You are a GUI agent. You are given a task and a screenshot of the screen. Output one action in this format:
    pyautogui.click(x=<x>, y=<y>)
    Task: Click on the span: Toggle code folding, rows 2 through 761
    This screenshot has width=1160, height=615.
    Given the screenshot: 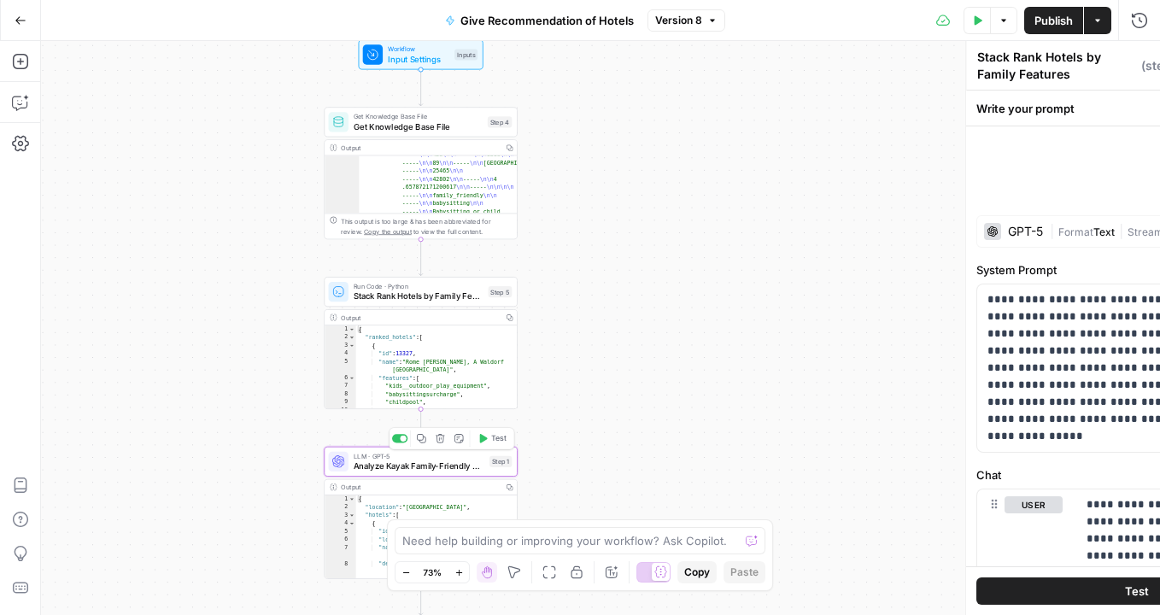 What is the action you would take?
    pyautogui.click(x=352, y=338)
    